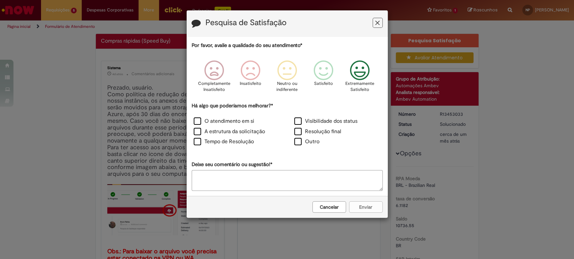 The height and width of the screenshot is (259, 574). I want to click on div: Completamente Insatisfeito, so click(214, 78).